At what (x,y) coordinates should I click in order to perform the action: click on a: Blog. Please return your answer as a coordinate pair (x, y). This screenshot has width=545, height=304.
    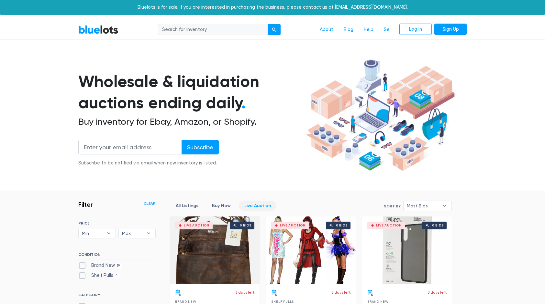
    Looking at the image, I should click on (348, 30).